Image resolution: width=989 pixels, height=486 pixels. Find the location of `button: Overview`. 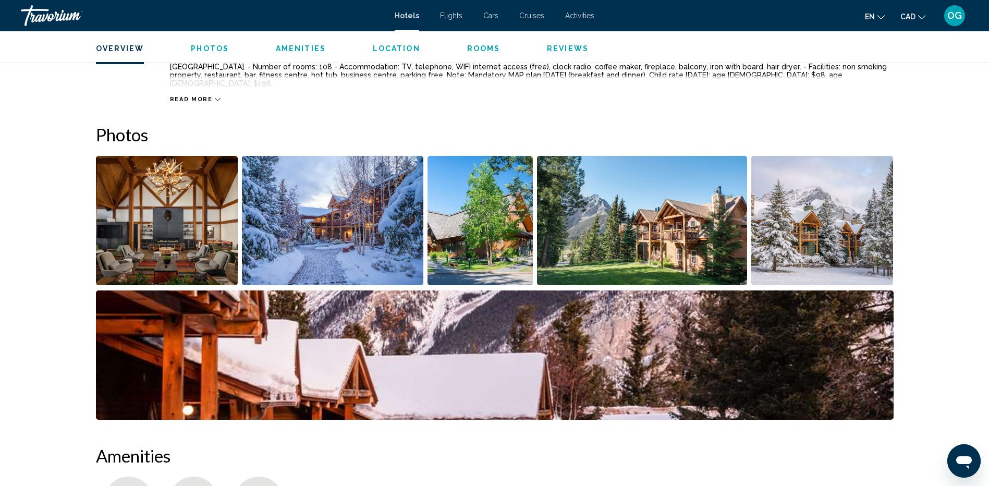

button: Overview is located at coordinates (120, 48).